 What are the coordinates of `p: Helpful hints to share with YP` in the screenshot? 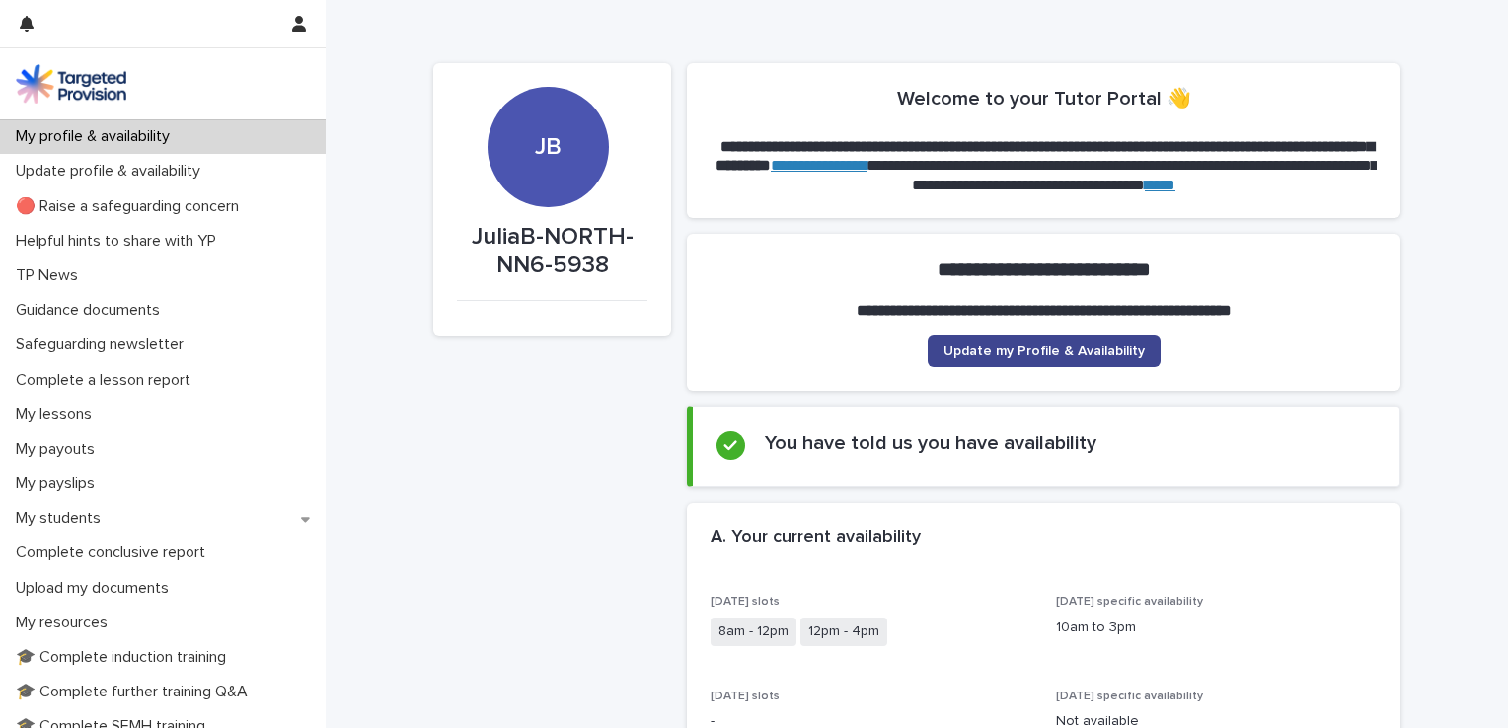 It's located at (119, 241).